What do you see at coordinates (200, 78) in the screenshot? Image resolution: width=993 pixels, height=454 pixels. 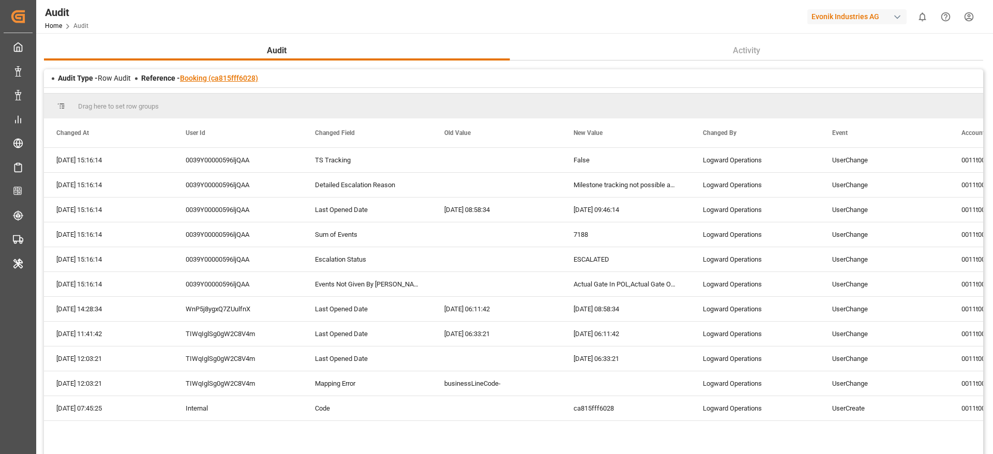 I see `span: Reference -` at bounding box center [200, 78].